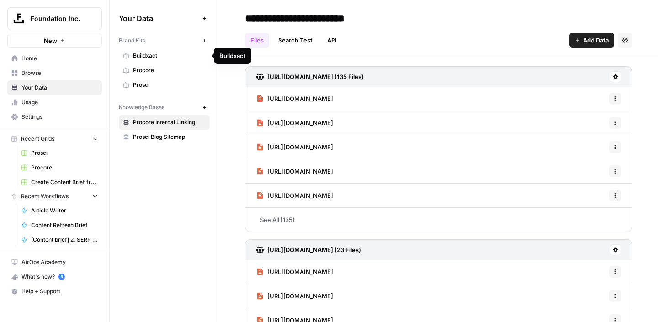 The height and width of the screenshot is (322, 658). I want to click on div: Buildxact, so click(233, 56).